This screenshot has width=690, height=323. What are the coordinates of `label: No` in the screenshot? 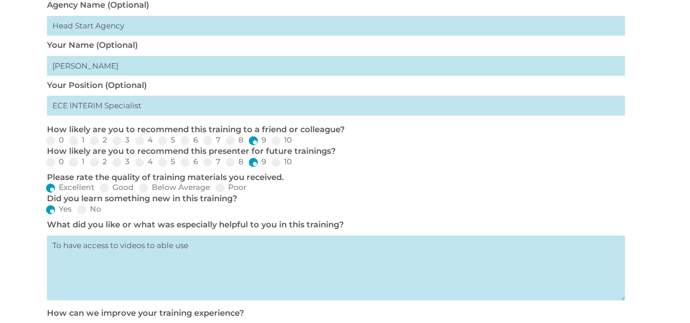 It's located at (89, 209).